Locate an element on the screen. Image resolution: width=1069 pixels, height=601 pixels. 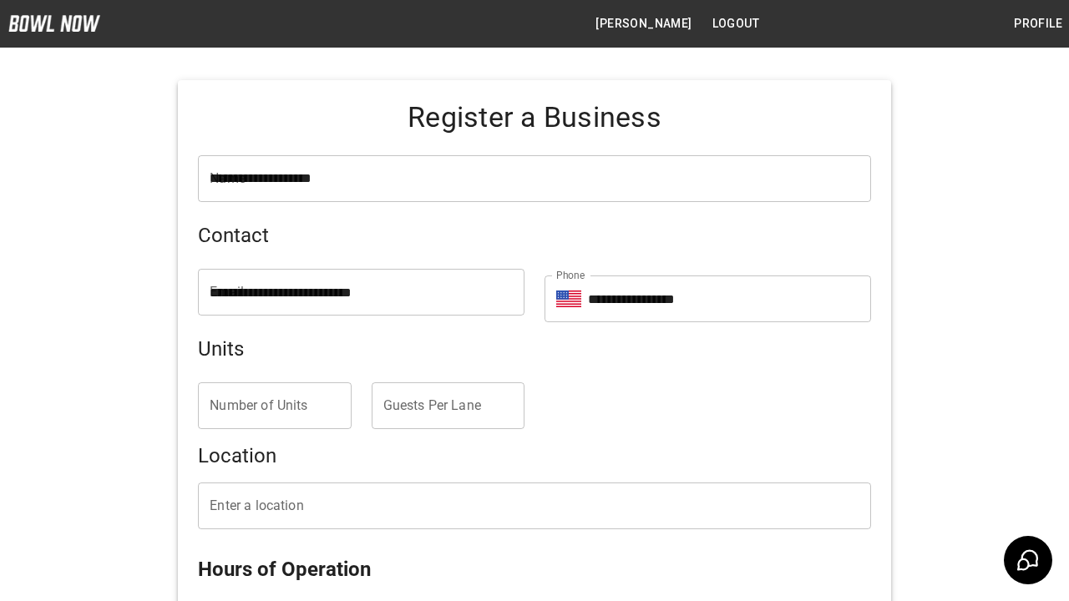
label: Phone is located at coordinates (570, 275).